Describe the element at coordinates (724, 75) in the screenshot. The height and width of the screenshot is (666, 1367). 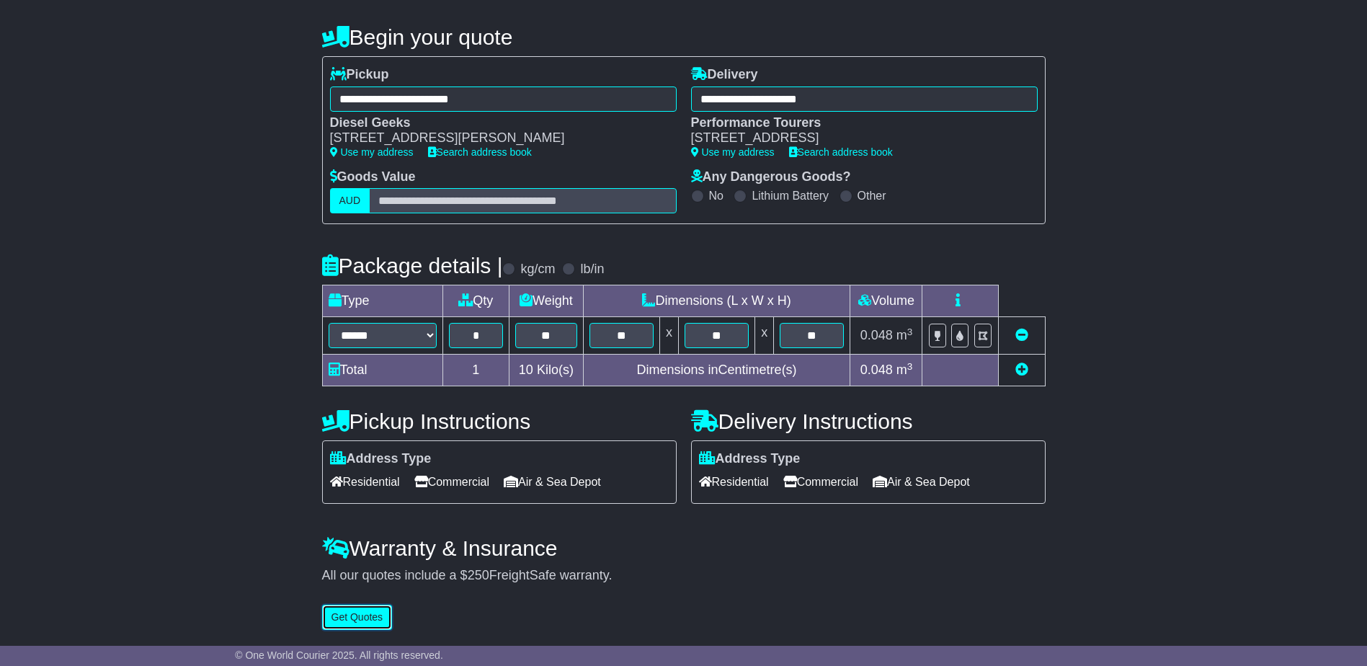
I see `label: Delivery` at that location.